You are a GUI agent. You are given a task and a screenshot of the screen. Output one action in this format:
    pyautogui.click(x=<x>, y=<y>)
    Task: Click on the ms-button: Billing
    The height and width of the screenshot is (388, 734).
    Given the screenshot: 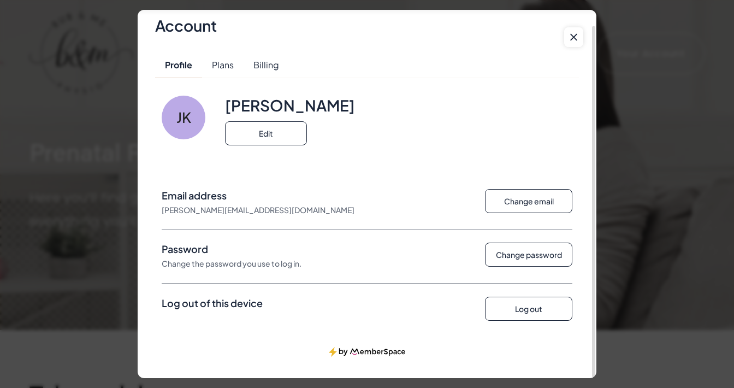 What is the action you would take?
    pyautogui.click(x=266, y=64)
    